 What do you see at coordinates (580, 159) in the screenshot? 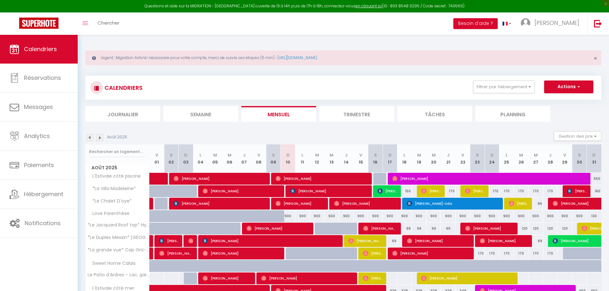
I see `th: 30` at bounding box center [580, 159].